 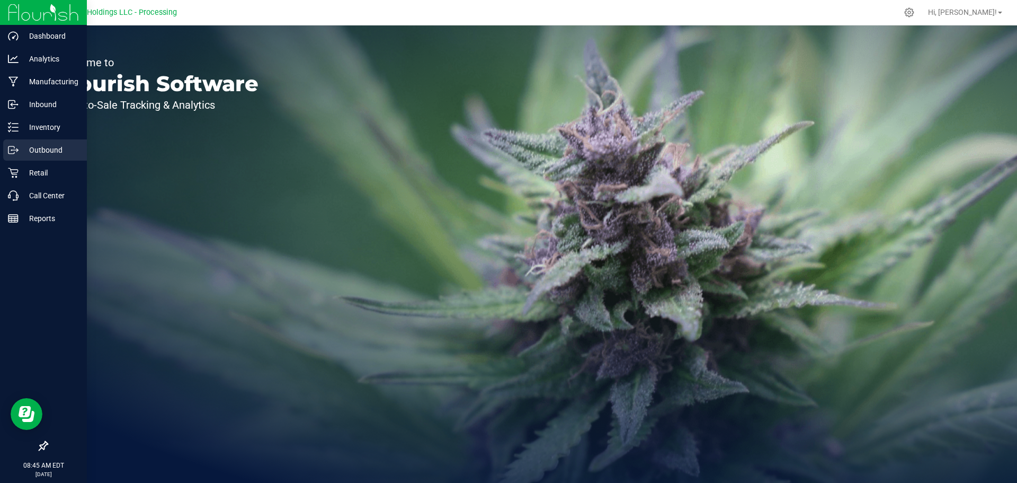 What do you see at coordinates (13, 150) in the screenshot?
I see `inline-svg: Outbound` at bounding box center [13, 150].